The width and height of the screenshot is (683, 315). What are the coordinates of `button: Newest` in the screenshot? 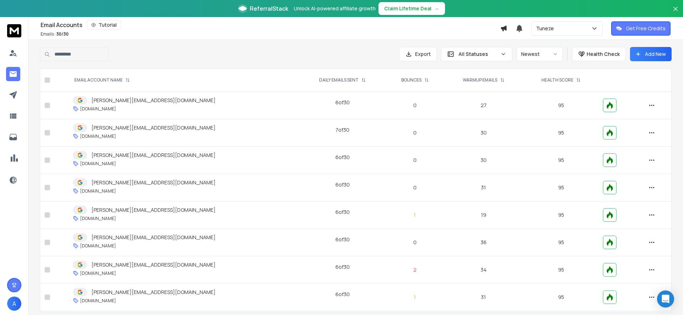 It's located at (540, 54).